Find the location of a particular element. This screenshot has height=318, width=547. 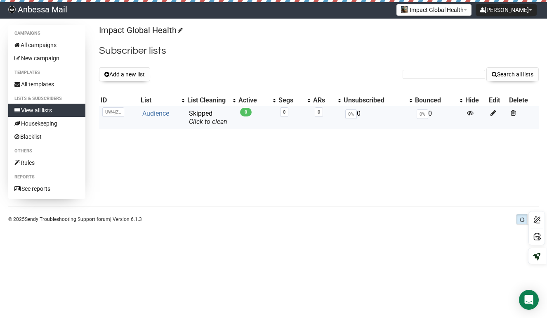

span: Skipped is located at coordinates (208, 117).